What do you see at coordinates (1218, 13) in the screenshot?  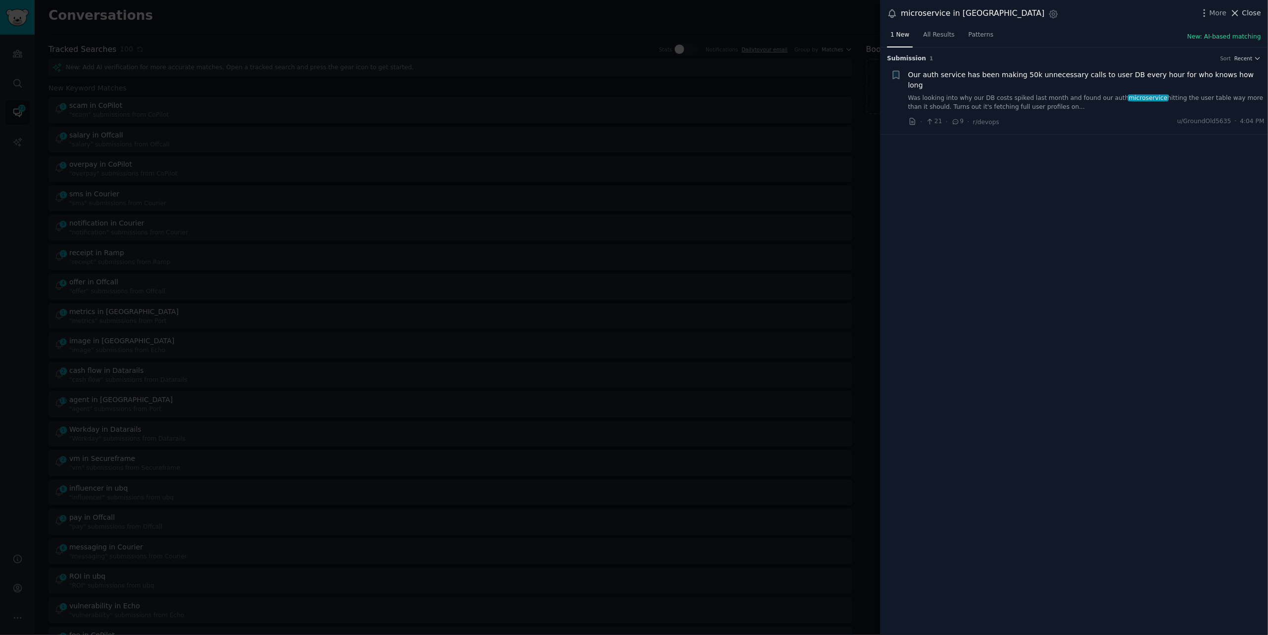 I see `span: More` at bounding box center [1218, 13].